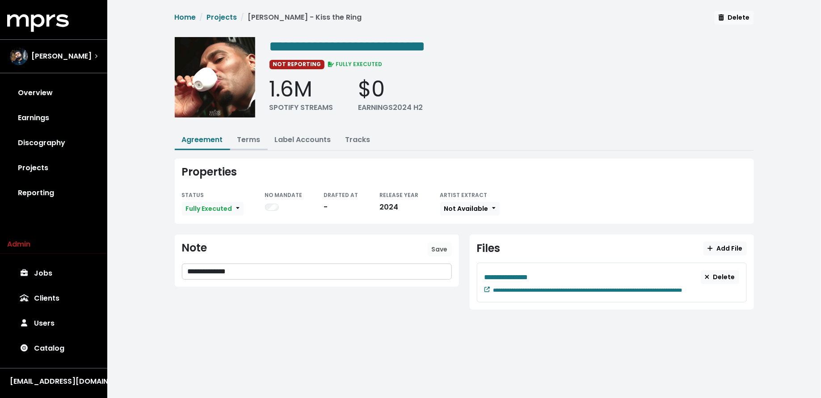 The height and width of the screenshot is (398, 821). Describe the element at coordinates (303, 139) in the screenshot. I see `a: Label Accounts` at that location.